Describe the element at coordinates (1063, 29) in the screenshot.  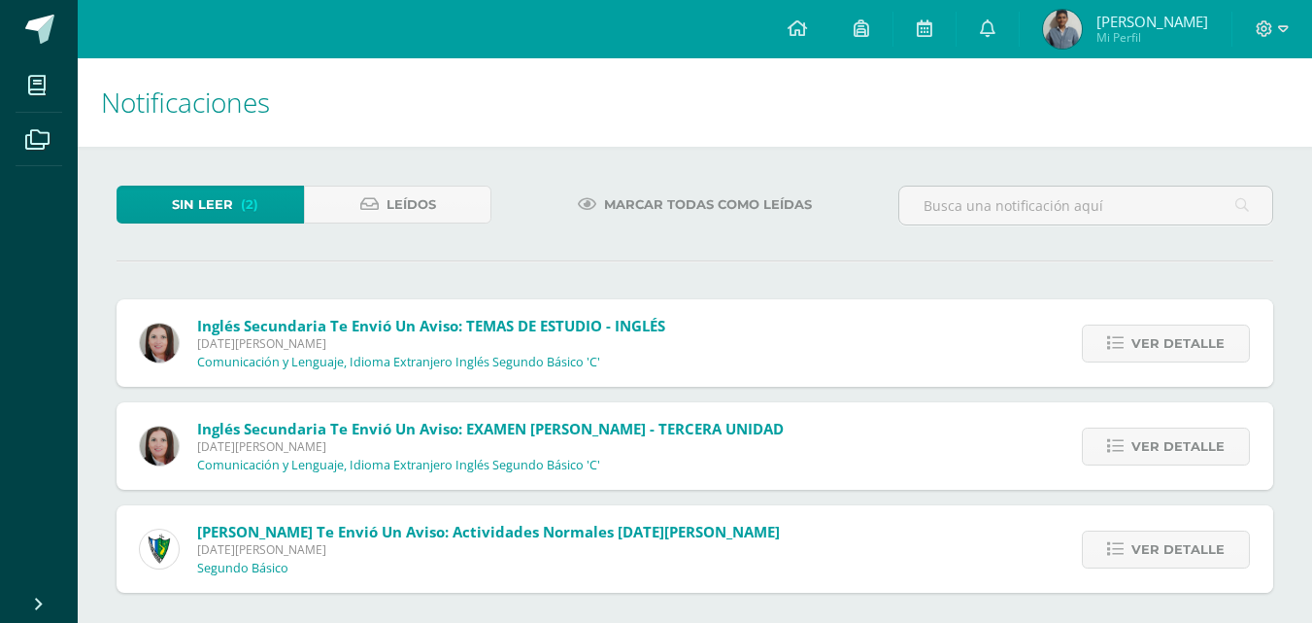
I see `img: 96c9b95136652c88641d1038b5dd049d.png` at that location.